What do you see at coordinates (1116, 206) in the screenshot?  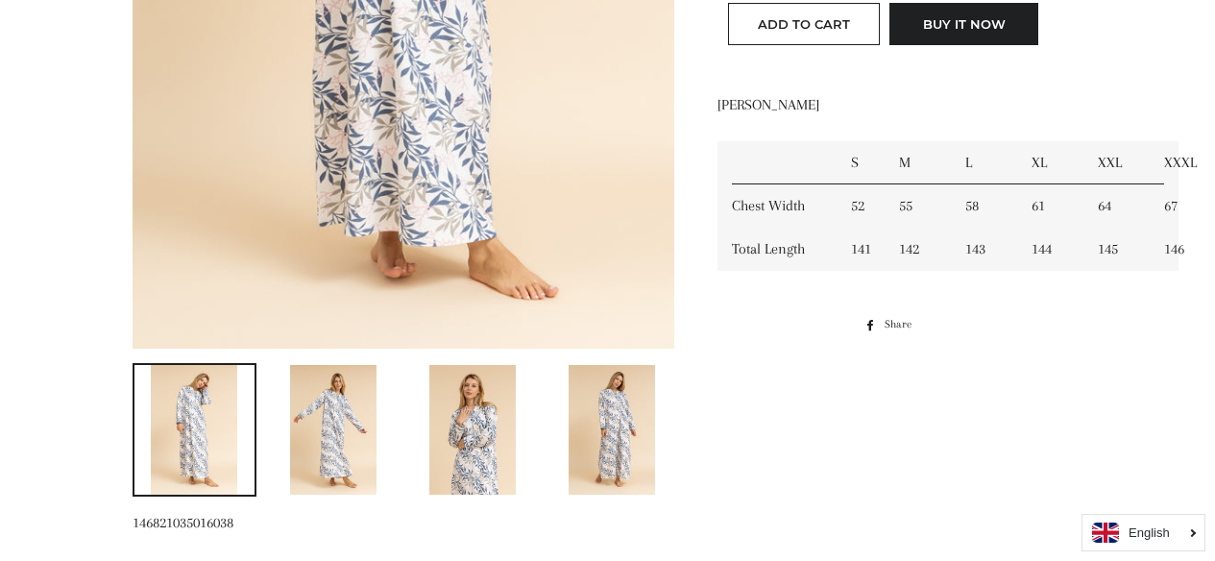 I see `td: 64` at bounding box center [1116, 206].